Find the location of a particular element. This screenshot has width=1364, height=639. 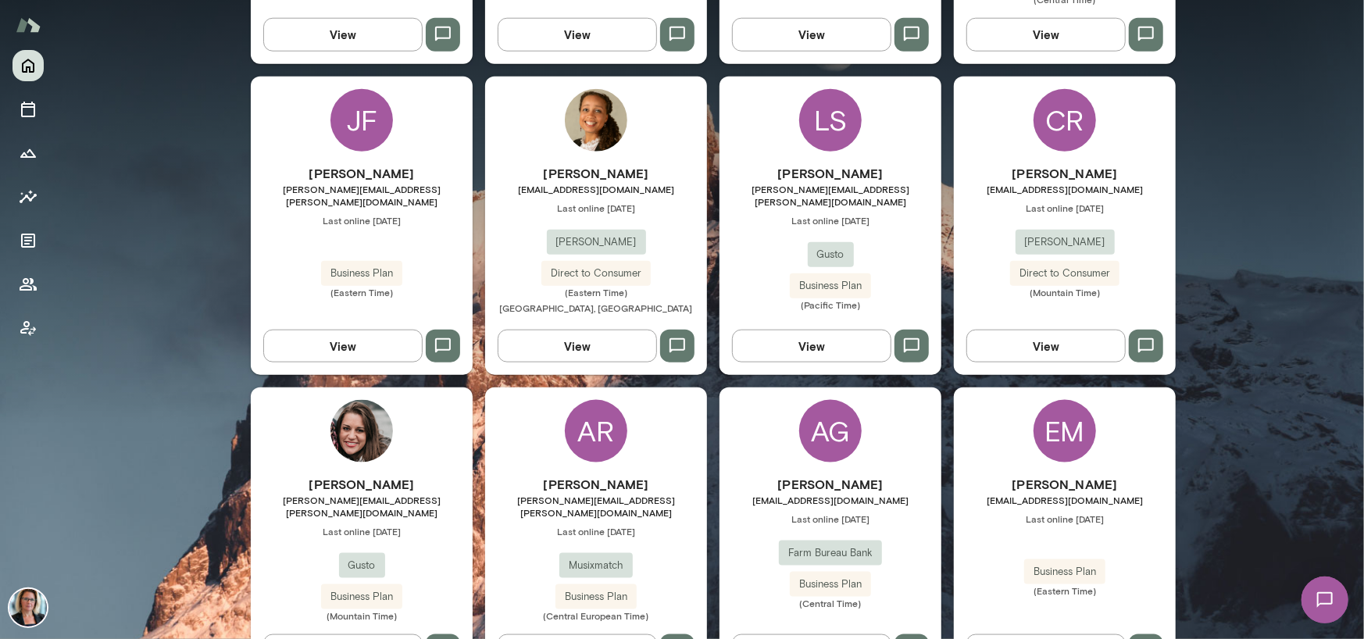

span: Farm Bureau Bank is located at coordinates (830, 553).